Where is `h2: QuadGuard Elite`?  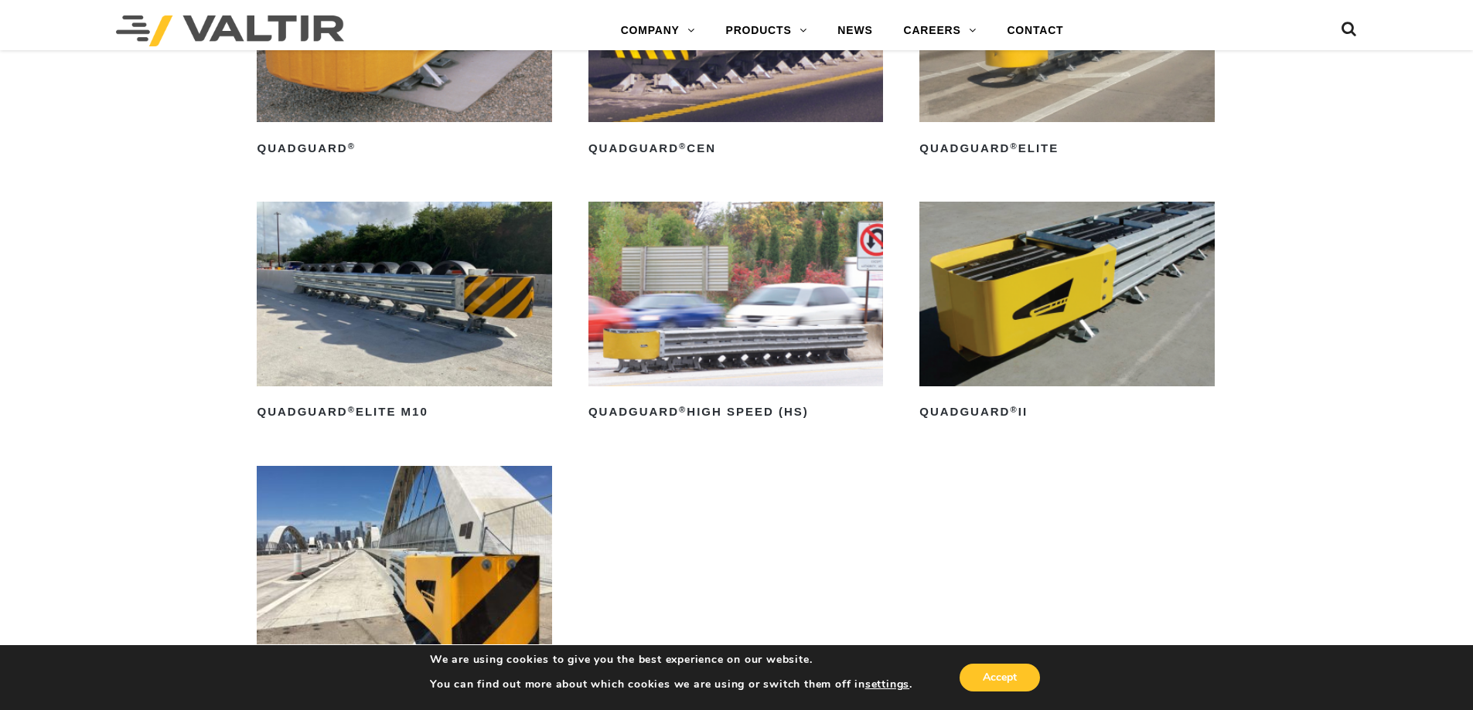 h2: QuadGuard Elite is located at coordinates (1066, 148).